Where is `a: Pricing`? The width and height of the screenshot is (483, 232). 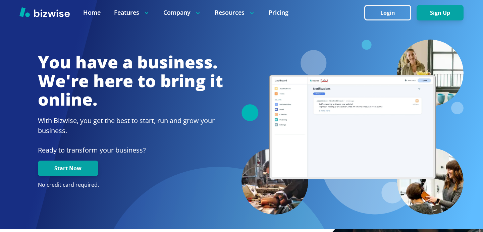 a: Pricing is located at coordinates (278, 12).